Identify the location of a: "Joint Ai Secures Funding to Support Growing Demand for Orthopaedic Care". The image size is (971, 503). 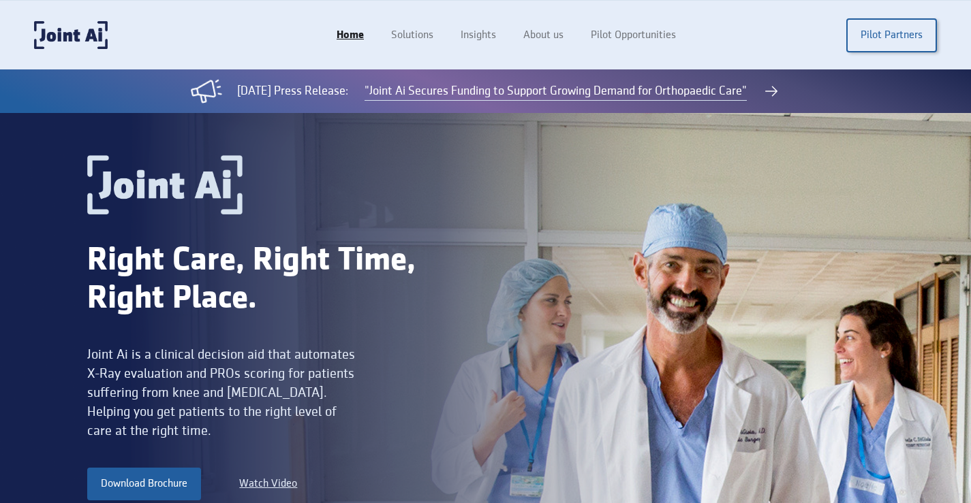
(555, 91).